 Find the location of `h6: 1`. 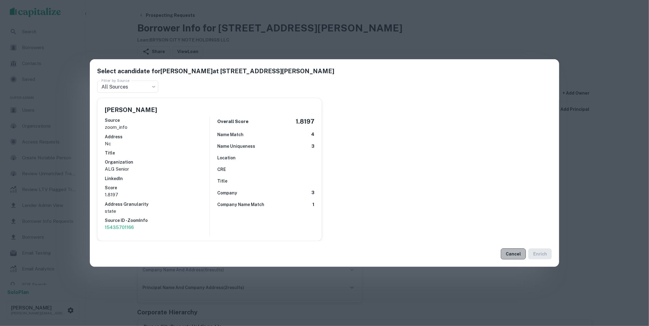

h6: 1 is located at coordinates (313, 205).